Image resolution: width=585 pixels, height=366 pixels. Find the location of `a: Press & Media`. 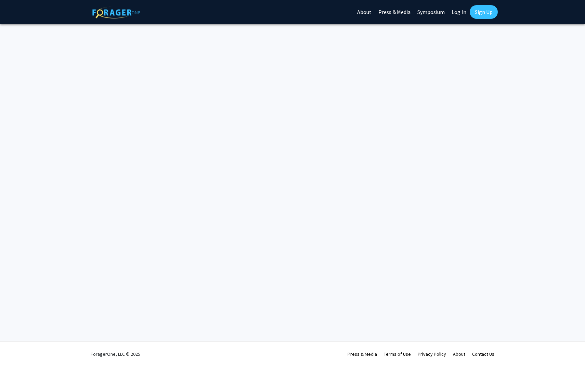

a: Press & Media is located at coordinates (362, 354).